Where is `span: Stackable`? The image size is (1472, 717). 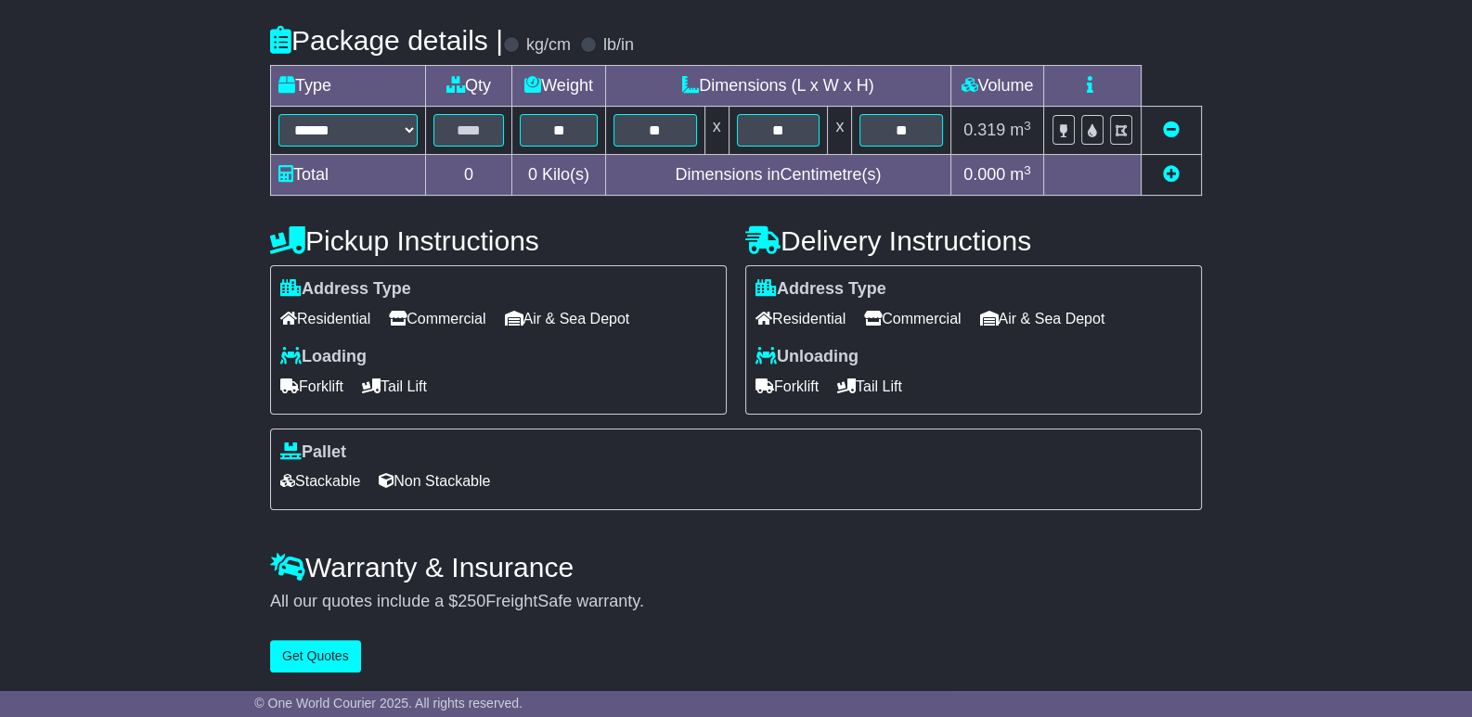 span: Stackable is located at coordinates (320, 481).